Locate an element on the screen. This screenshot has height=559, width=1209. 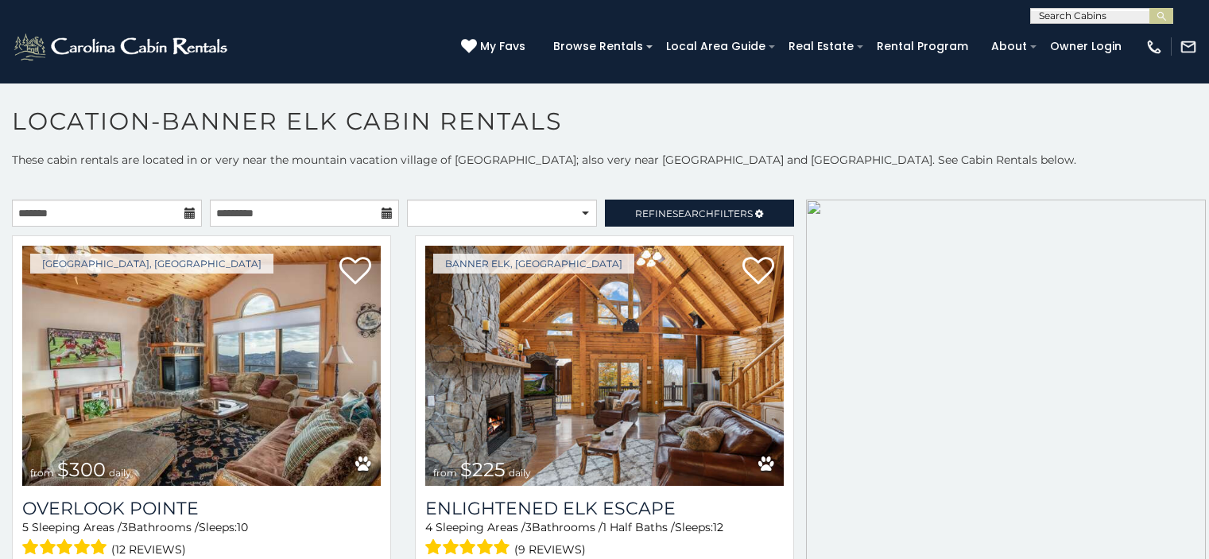
a: RefineSearchFilters is located at coordinates (699, 213).